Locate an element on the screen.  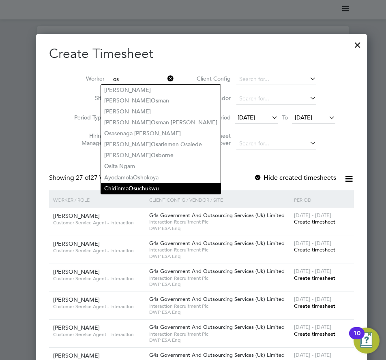
span: 27 of is located at coordinates (83, 178).